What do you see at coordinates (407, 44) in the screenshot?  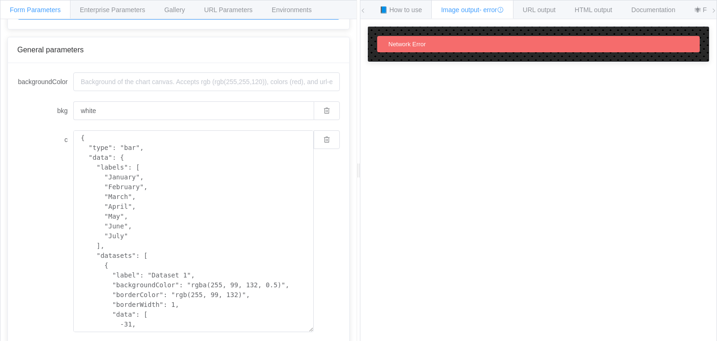 I see `span: Network Error` at bounding box center [407, 44].